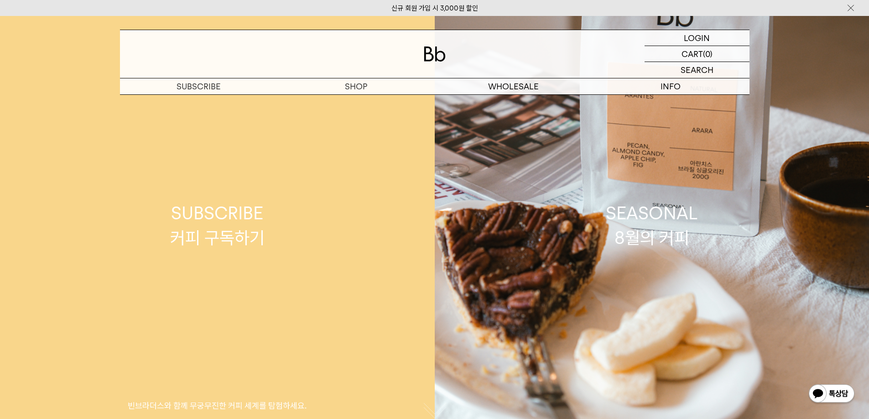 This screenshot has width=869, height=419. What do you see at coordinates (652, 225) in the screenshot?
I see `div: SEASONAL 8월의 커피` at bounding box center [652, 225].